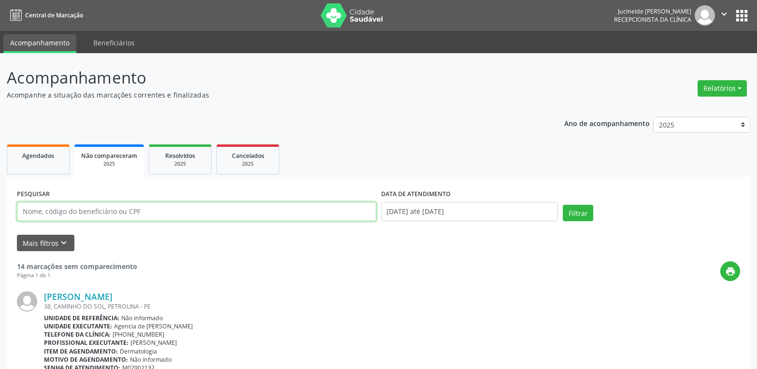 The height and width of the screenshot is (369, 757). I want to click on div: Página 1 de 1, so click(77, 275).